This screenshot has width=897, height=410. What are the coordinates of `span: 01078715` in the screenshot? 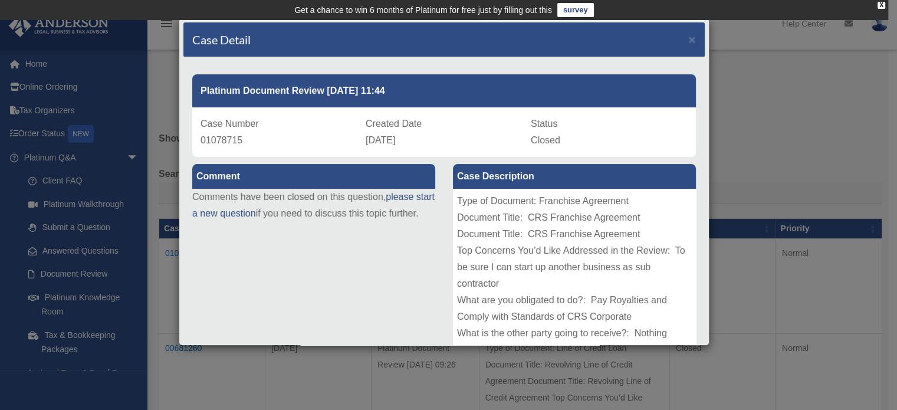 It's located at (221, 140).